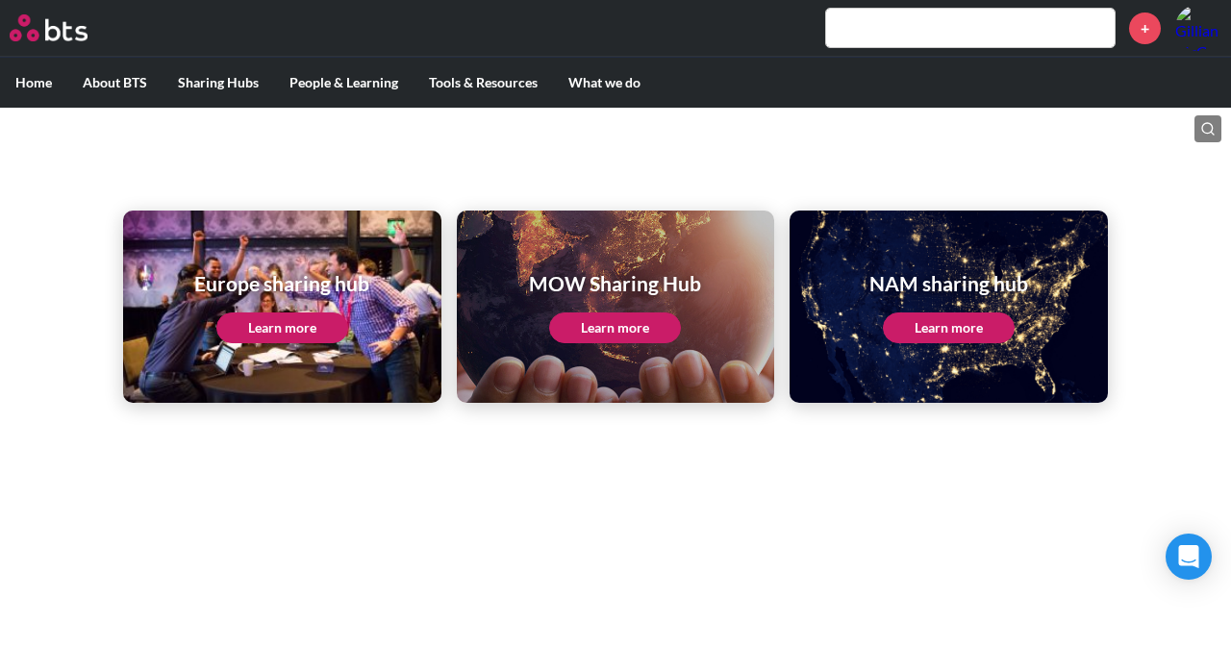 The height and width of the screenshot is (647, 1231). What do you see at coordinates (604, 83) in the screenshot?
I see `label: What we do` at bounding box center [604, 83].